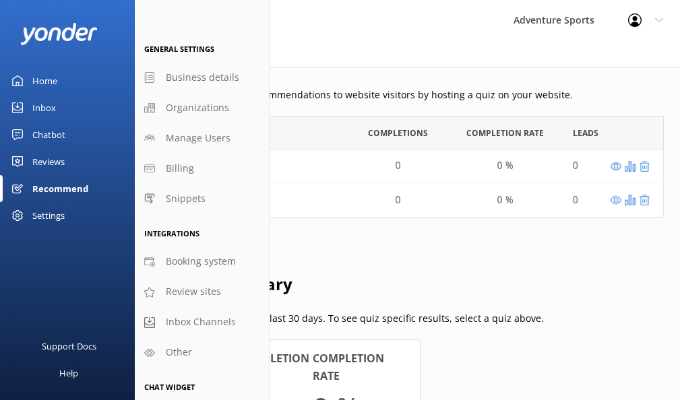 This screenshot has width=680, height=400. I want to click on img: yonder-white-logo.png, so click(59, 34).